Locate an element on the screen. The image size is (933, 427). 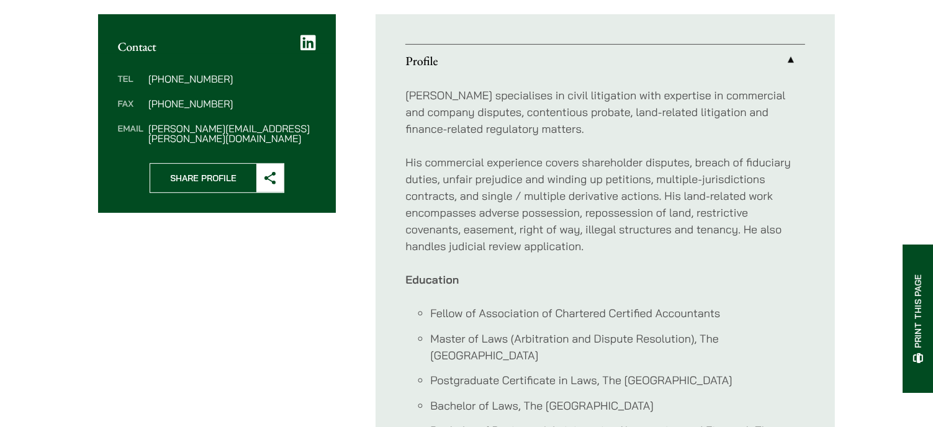
dt: Email is located at coordinates (130, 134).